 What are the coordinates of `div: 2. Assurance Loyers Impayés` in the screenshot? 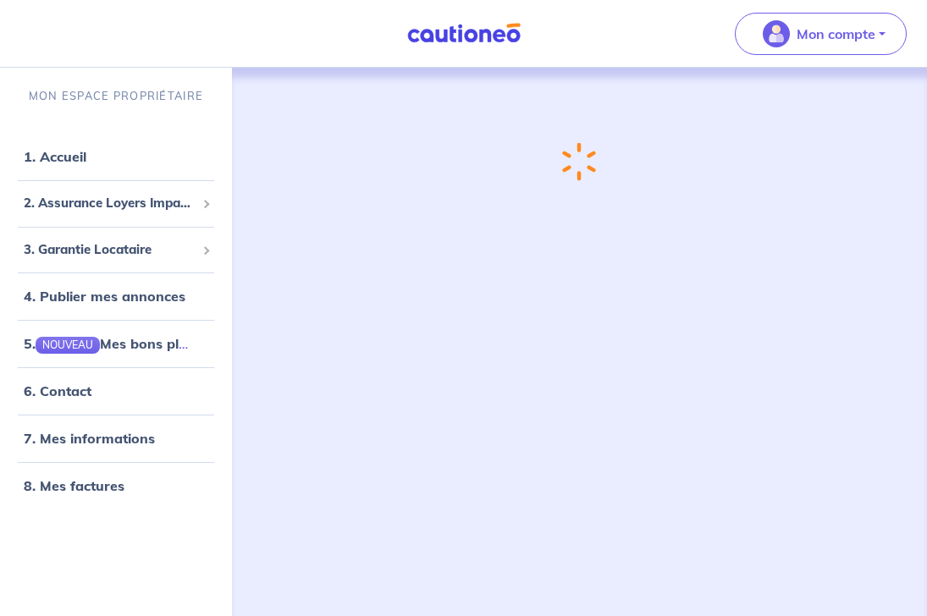 It's located at (116, 203).